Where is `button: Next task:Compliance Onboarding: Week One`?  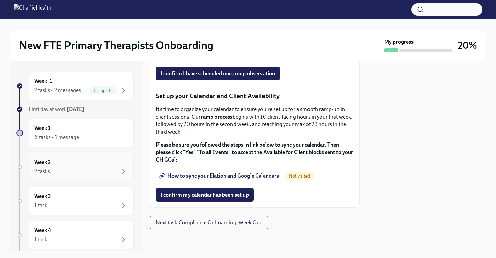 button: Next task:Compliance Onboarding: Week One is located at coordinates (209, 223).